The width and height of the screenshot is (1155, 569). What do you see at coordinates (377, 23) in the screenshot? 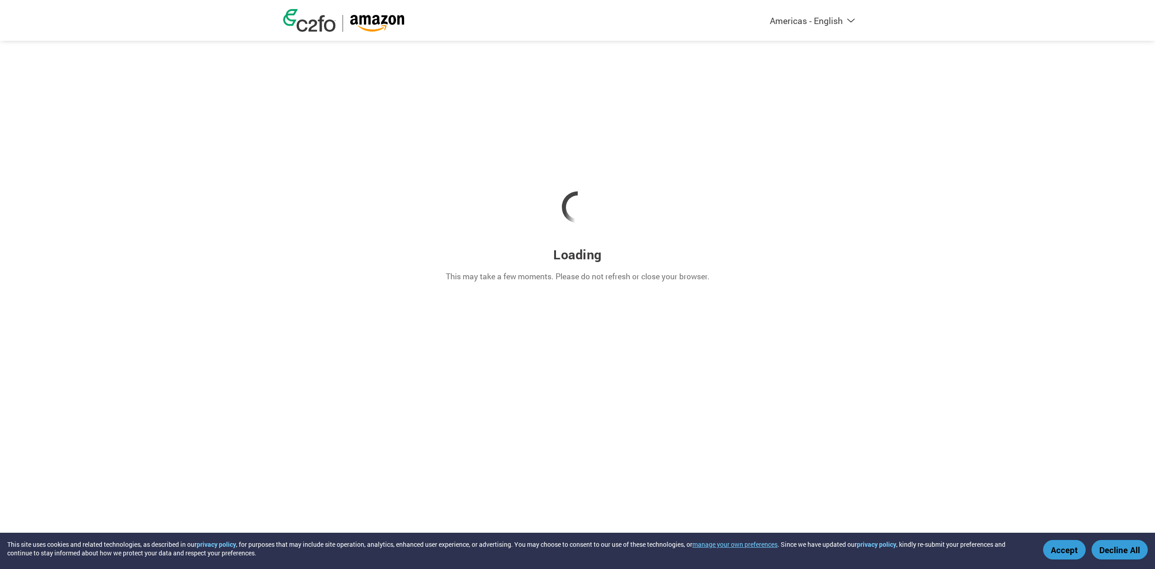
I see `img: Amazon` at bounding box center [377, 23].